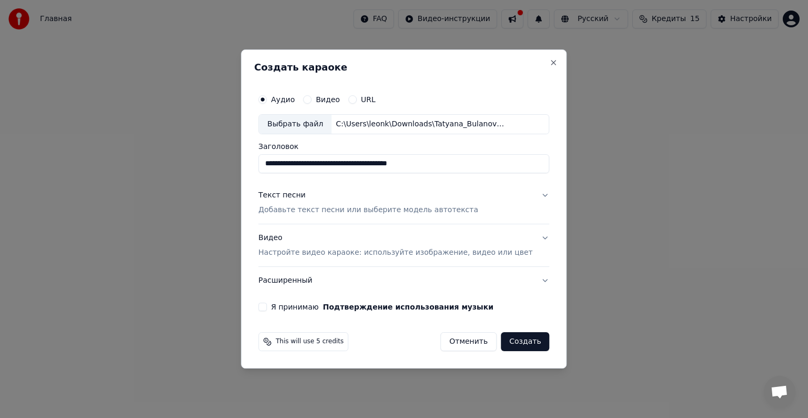 This screenshot has height=418, width=808. What do you see at coordinates (368, 99) in the screenshot?
I see `label: URL` at bounding box center [368, 99].